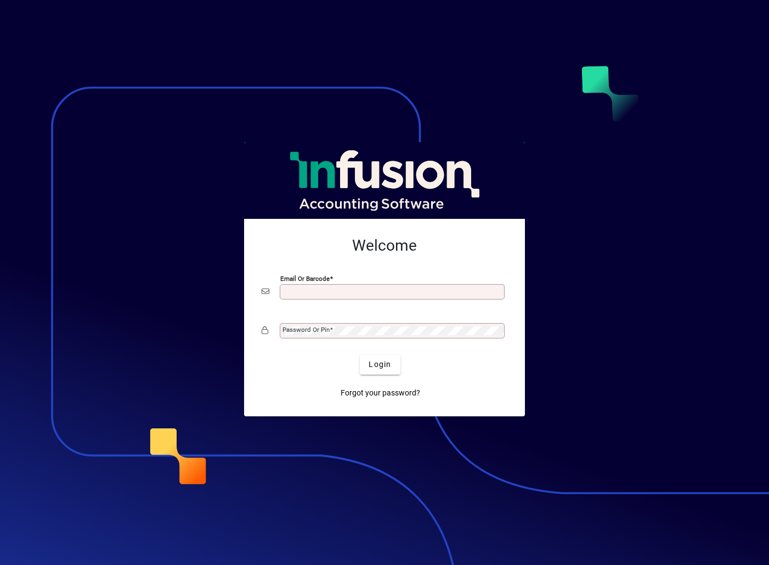  Describe the element at coordinates (380, 365) in the screenshot. I see `button: Login` at that location.